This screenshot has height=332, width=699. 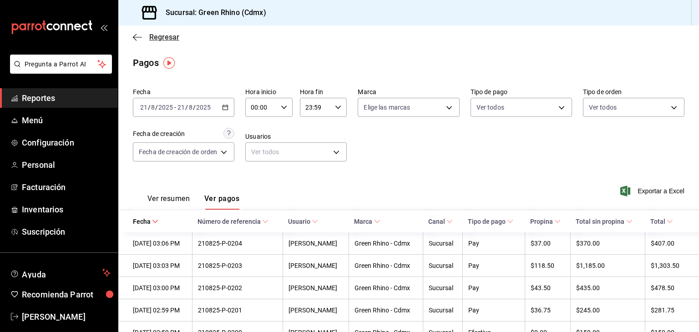 What do you see at coordinates (653, 191) in the screenshot?
I see `span: Exportar a Excel` at bounding box center [653, 191].